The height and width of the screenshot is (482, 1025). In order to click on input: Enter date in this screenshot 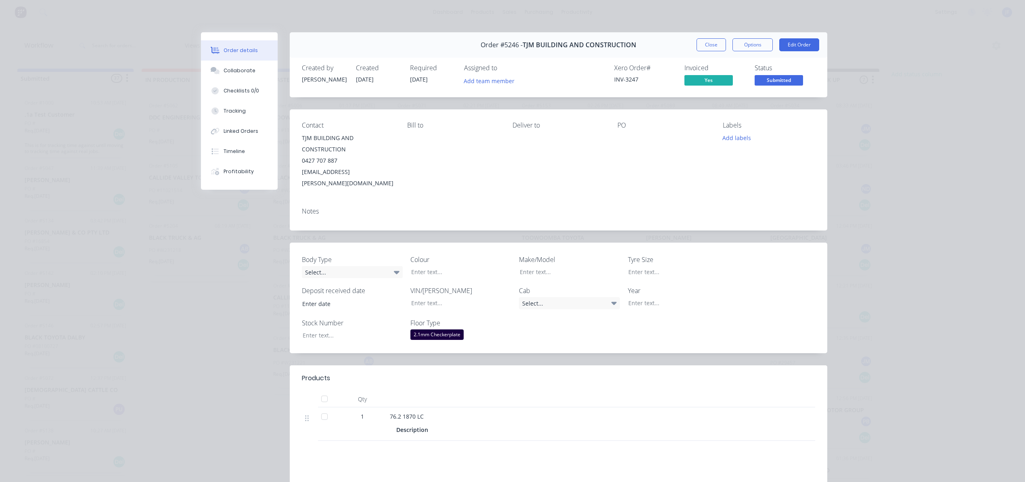, I will do `click(347, 304)`.